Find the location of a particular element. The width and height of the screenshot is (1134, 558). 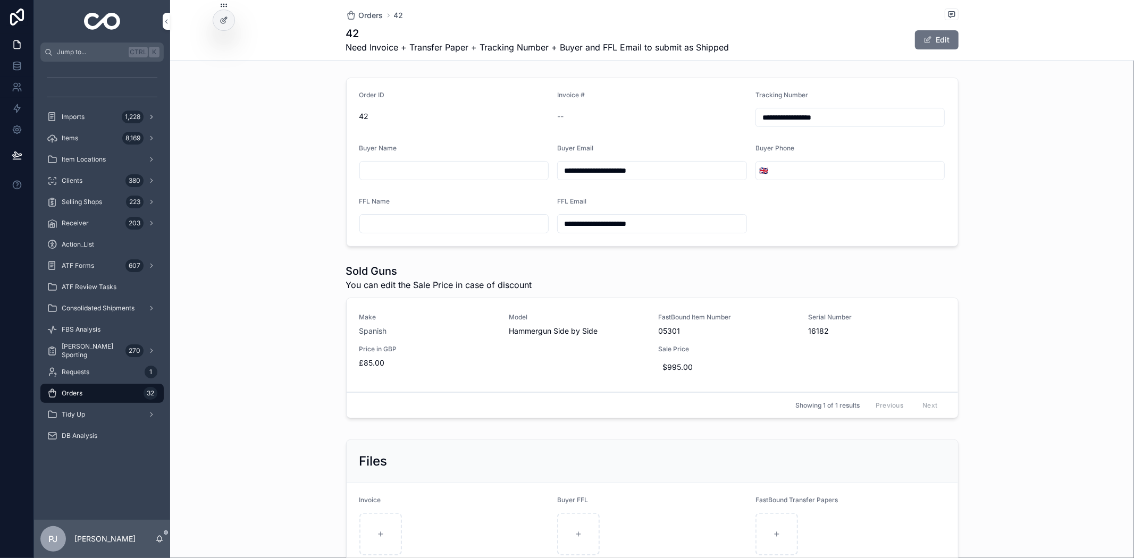

span: Hammergun Side by Side is located at coordinates (577, 331).